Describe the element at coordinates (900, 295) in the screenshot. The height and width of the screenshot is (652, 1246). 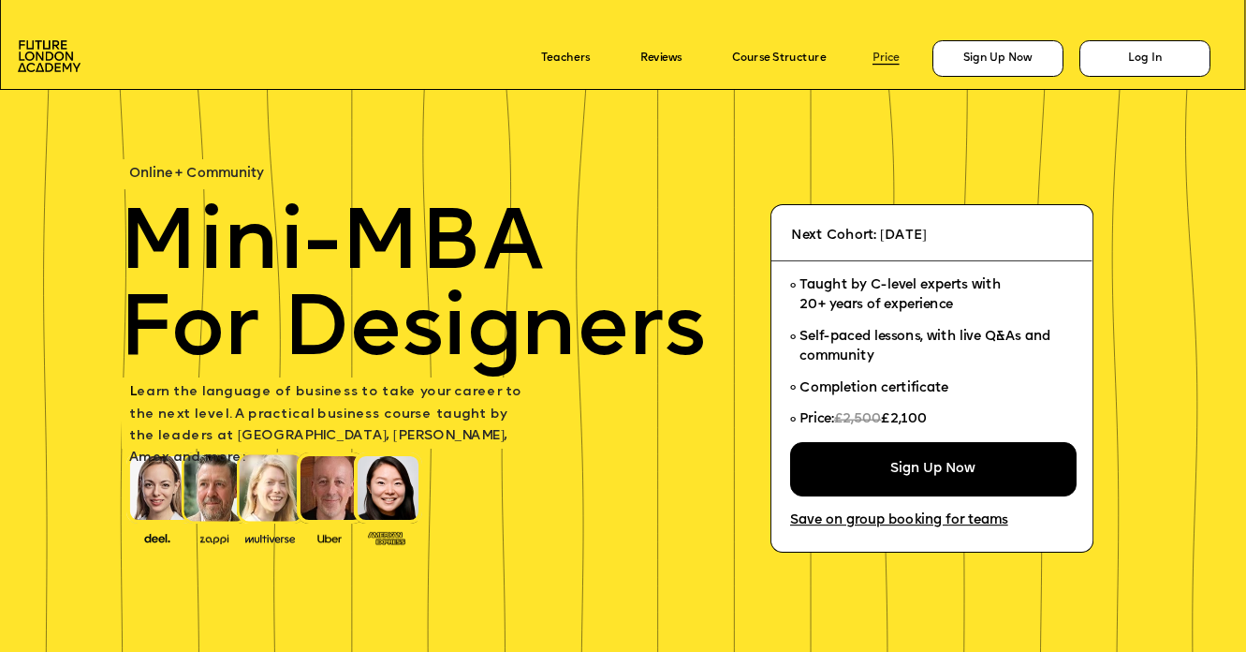
I see `span: Taught by C-level experts with 20+ years of experience` at that location.